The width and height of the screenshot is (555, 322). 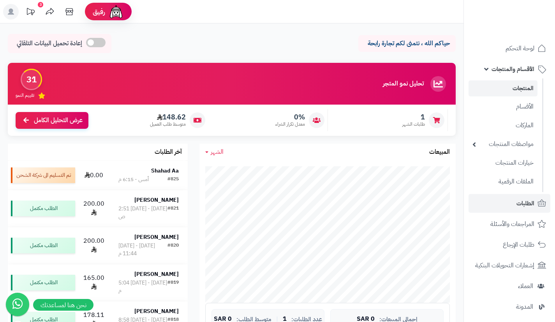 I want to click on span: 0%, so click(x=290, y=117).